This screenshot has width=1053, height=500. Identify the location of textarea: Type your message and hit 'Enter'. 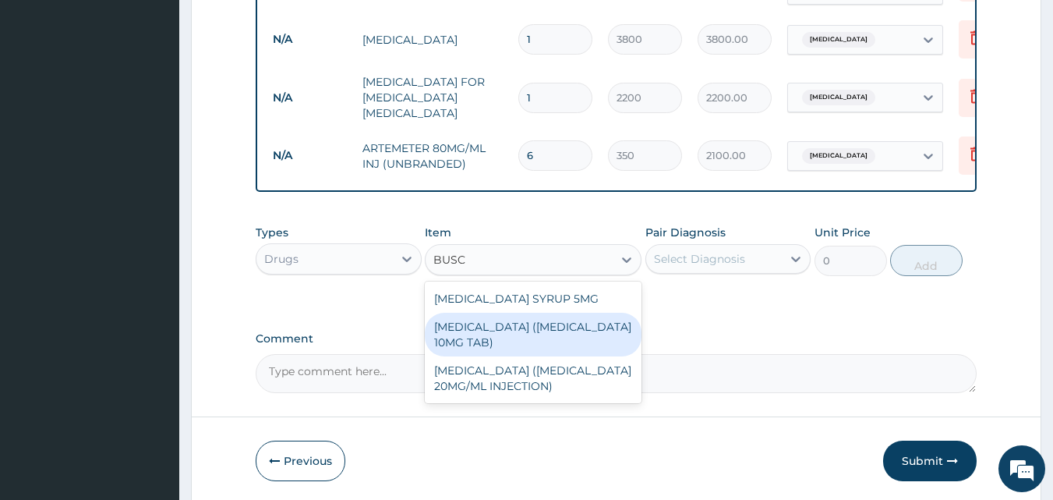
(152, 361).